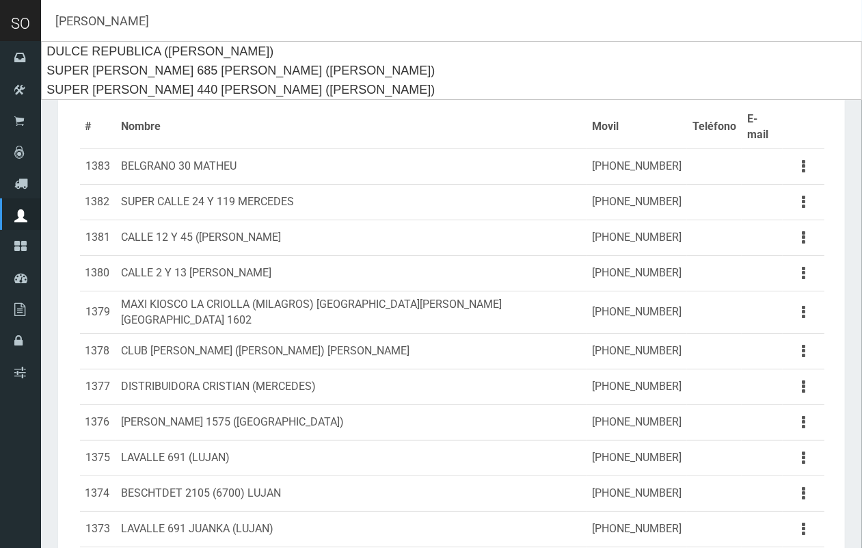 This screenshot has height=548, width=862. I want to click on td: 1381, so click(97, 237).